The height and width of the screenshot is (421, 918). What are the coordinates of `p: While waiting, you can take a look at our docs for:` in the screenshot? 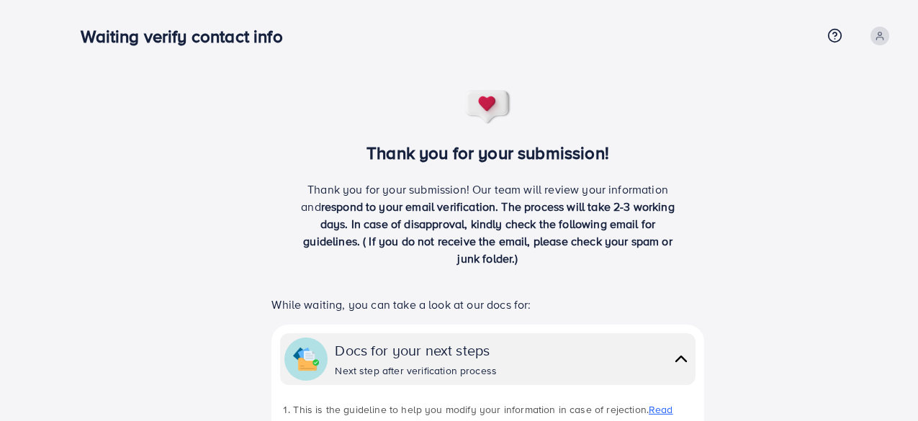 It's located at (487, 304).